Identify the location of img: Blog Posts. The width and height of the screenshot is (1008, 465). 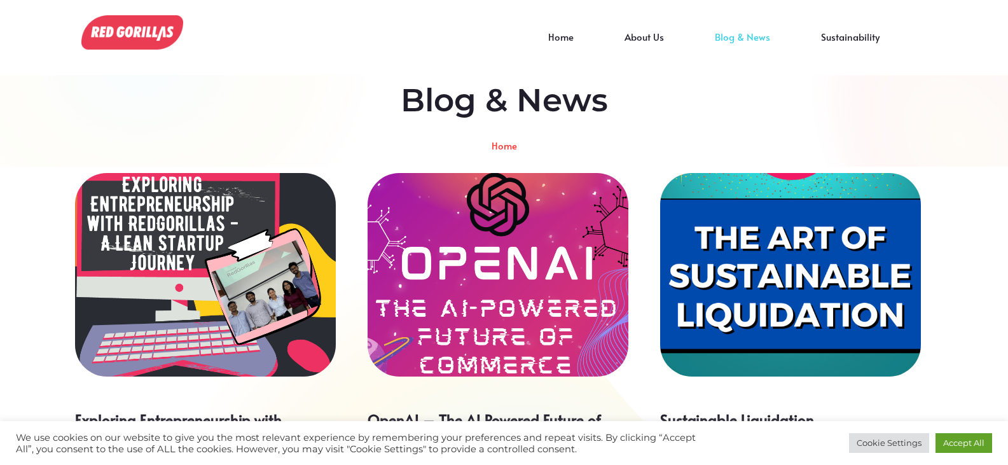
(132, 32).